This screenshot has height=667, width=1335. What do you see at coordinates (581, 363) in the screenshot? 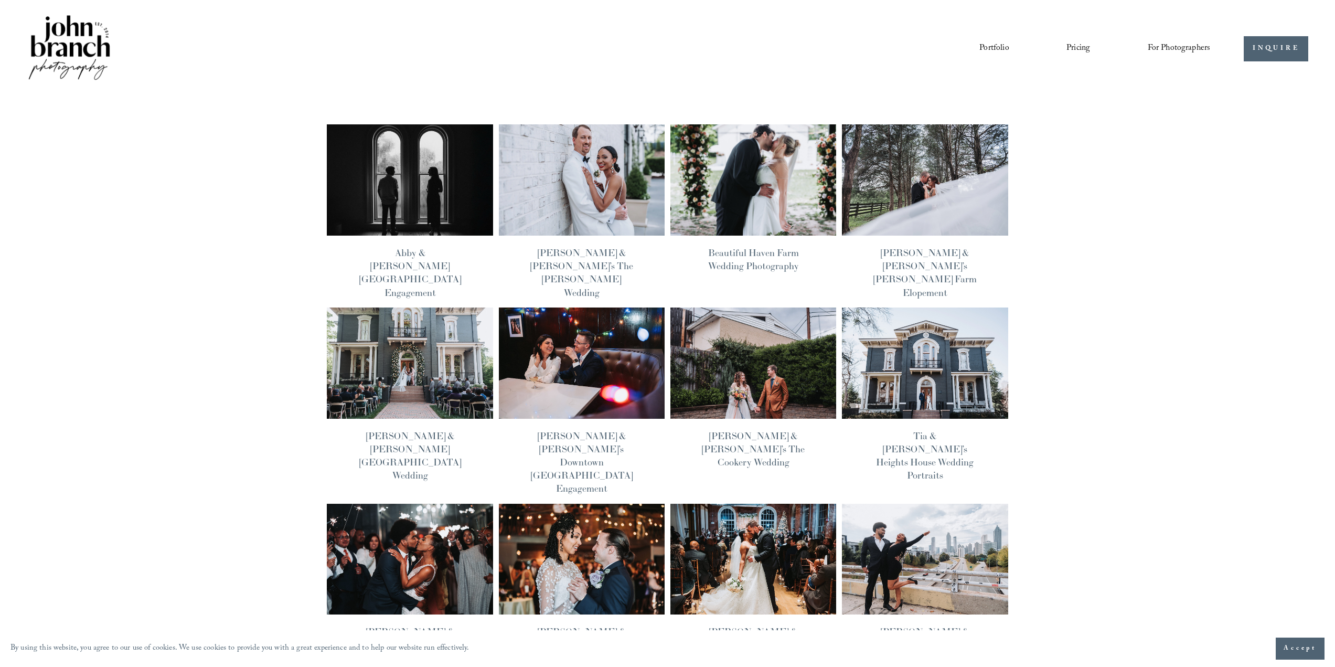
I see `img: Lorena &amp; Tom’s Downtown Durham Engagement` at bounding box center [581, 363].